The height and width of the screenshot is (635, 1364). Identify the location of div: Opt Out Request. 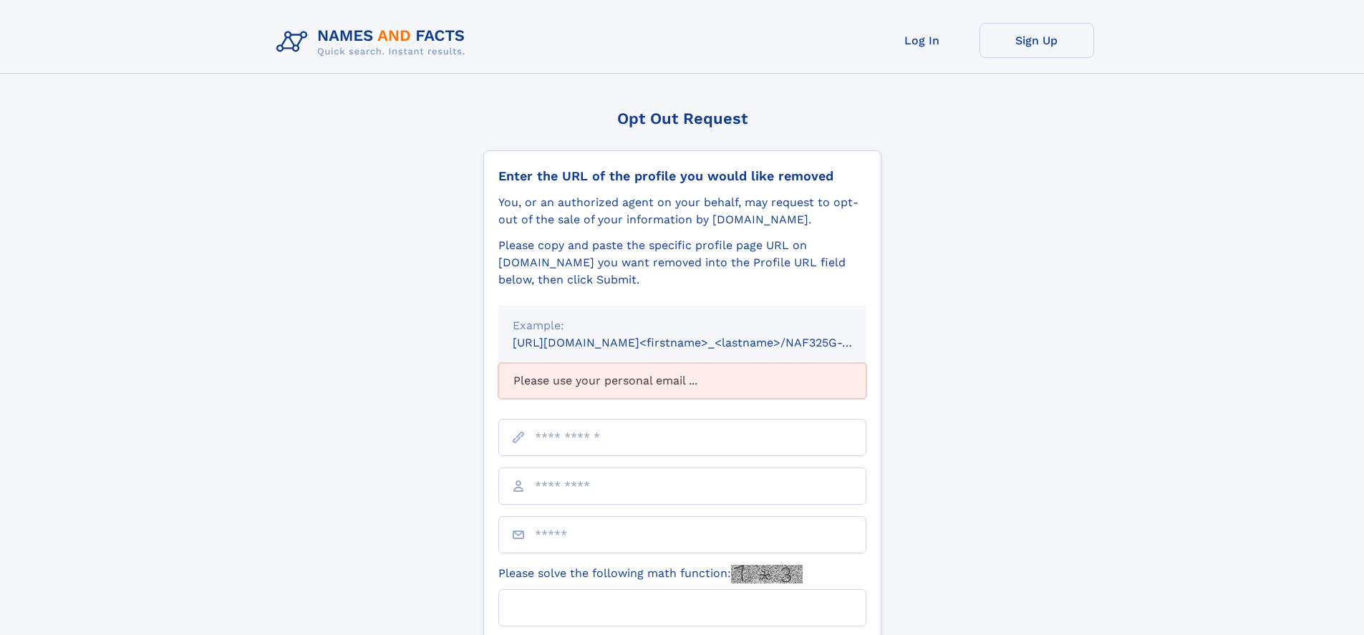
(682, 118).